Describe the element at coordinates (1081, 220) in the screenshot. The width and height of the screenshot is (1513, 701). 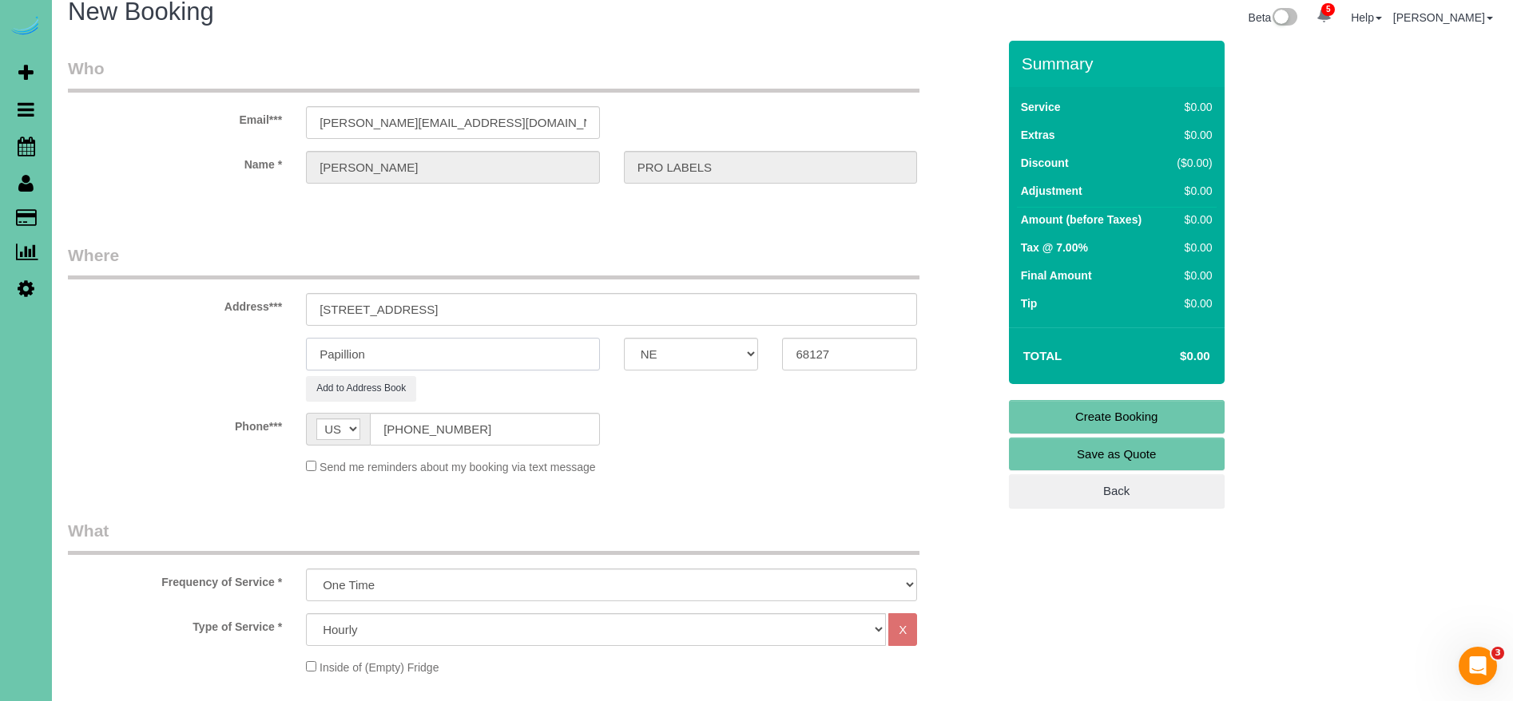
I see `label: Amount (before Taxes)` at that location.